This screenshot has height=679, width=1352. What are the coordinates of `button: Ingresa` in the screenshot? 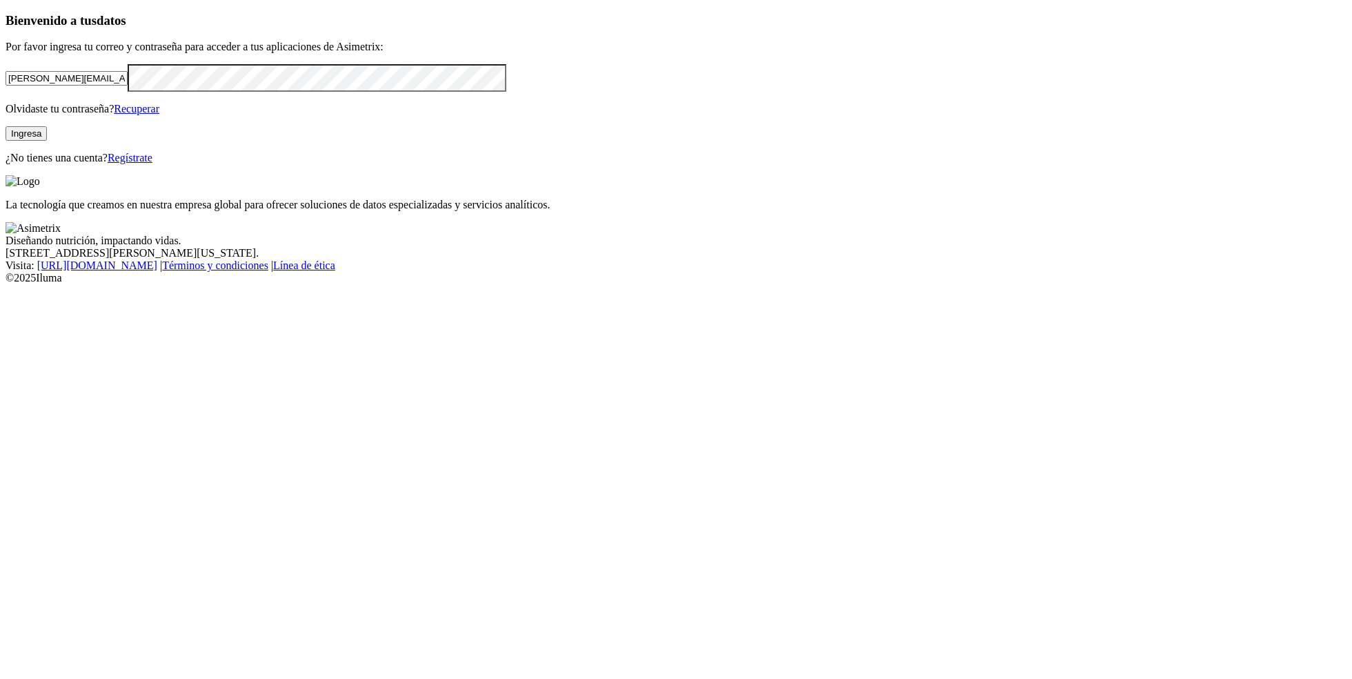 It's located at (26, 133).